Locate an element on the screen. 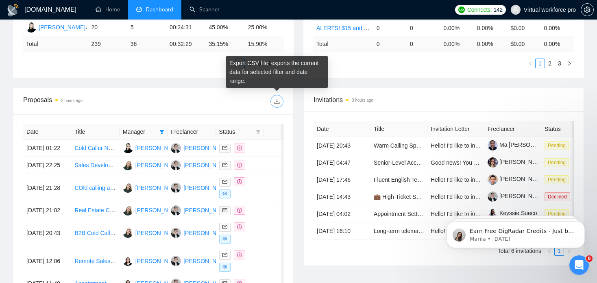  td: 00:24:31 is located at coordinates (186, 28).